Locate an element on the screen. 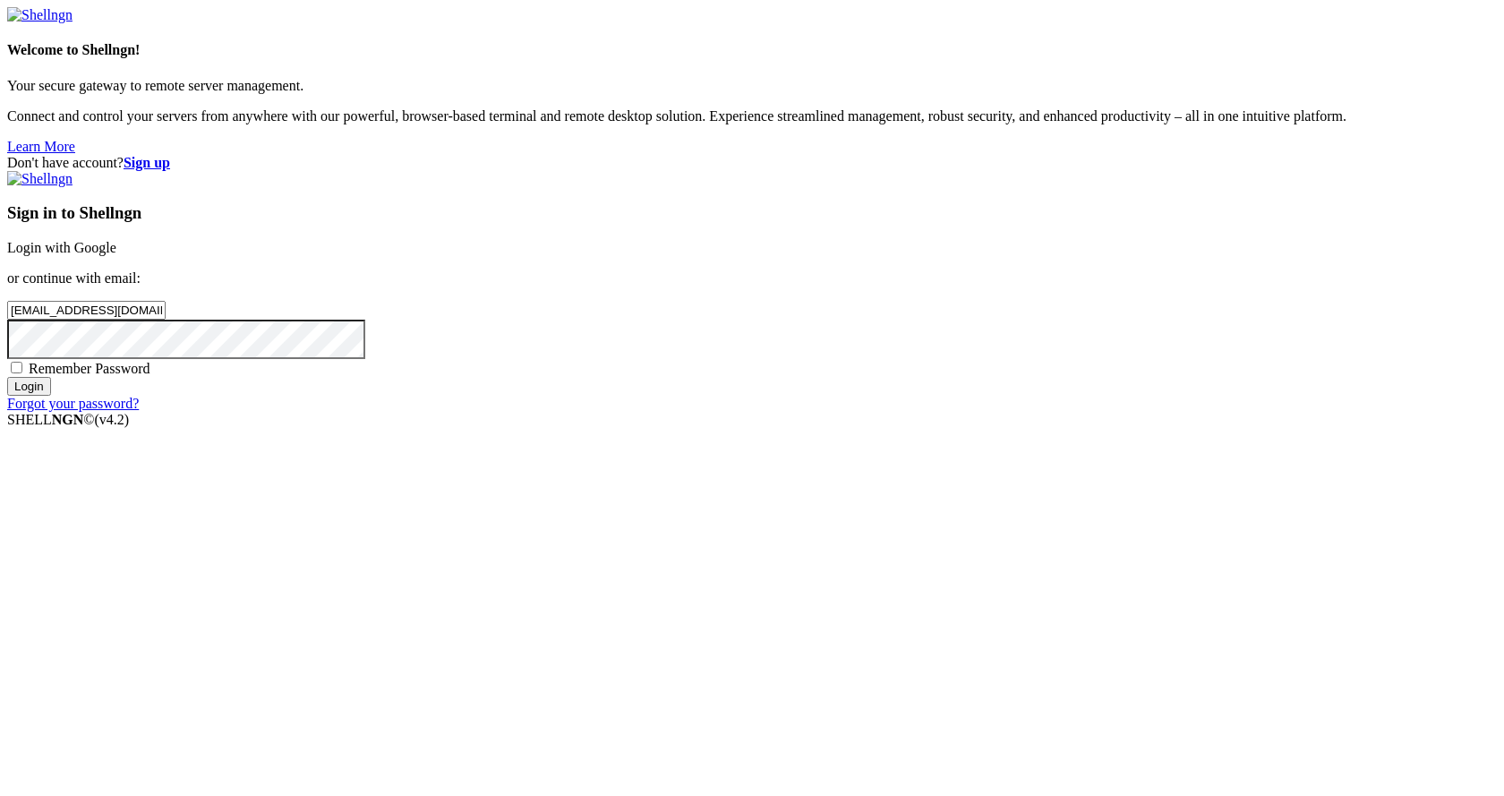  input: Login is located at coordinates (29, 386).